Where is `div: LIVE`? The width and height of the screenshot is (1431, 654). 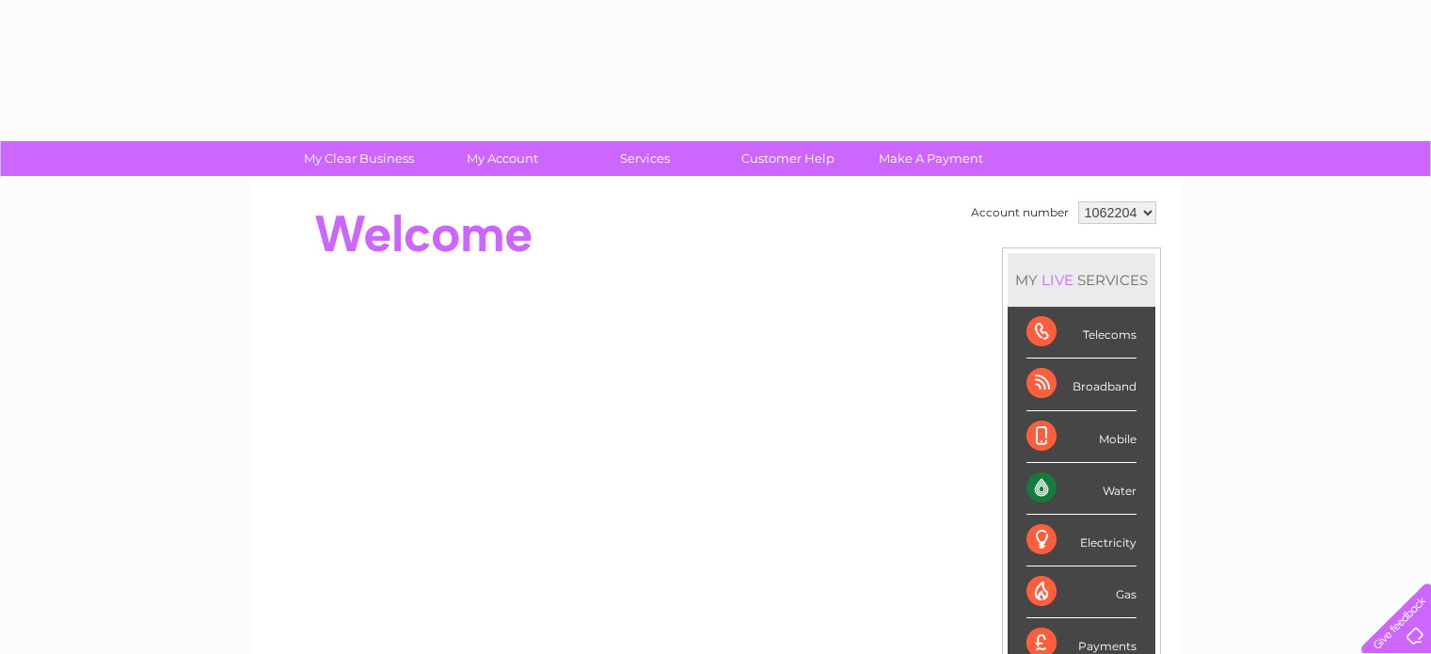
div: LIVE is located at coordinates (1057, 279).